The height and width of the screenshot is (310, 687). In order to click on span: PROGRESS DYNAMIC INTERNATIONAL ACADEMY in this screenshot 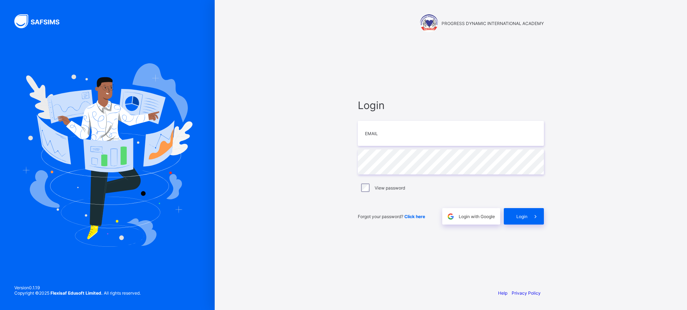, I will do `click(493, 23)`.